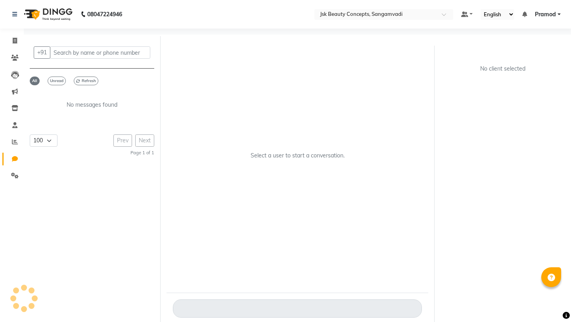 This screenshot has width=571, height=322. I want to click on b: 08047224946, so click(105, 14).